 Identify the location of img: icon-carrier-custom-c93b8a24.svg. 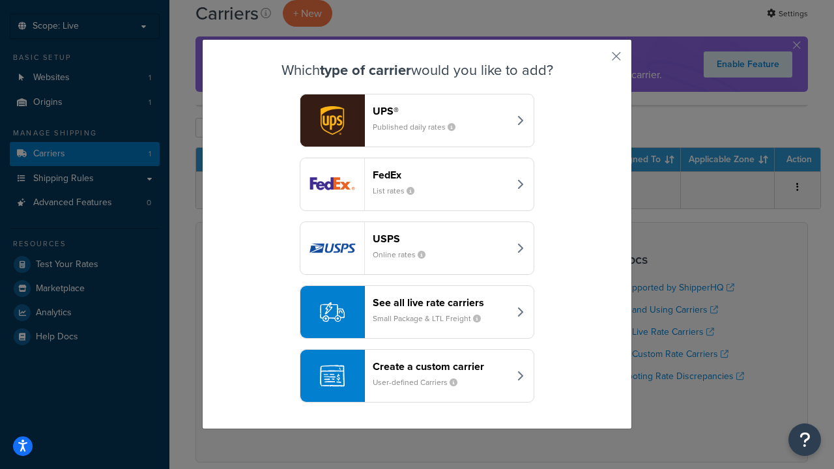
(332, 376).